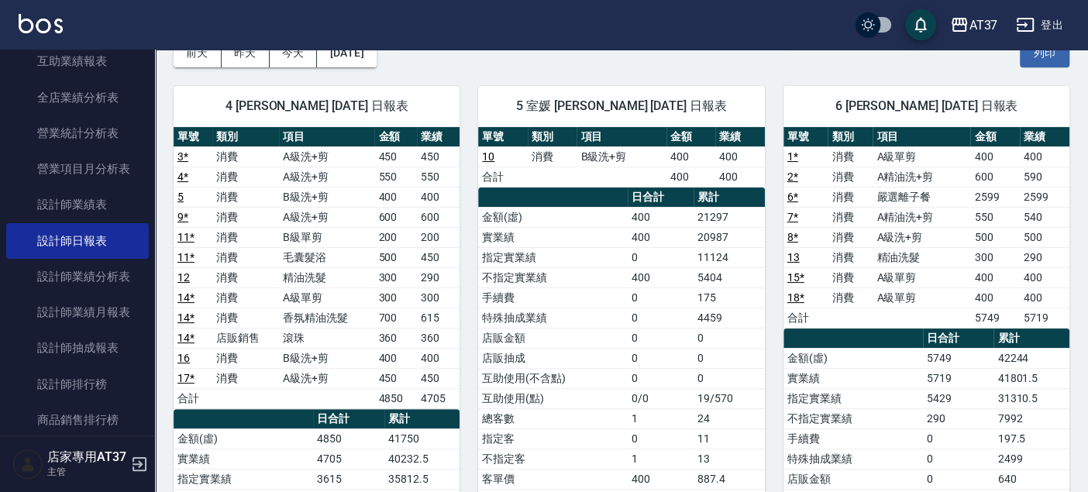  Describe the element at coordinates (1031, 398) in the screenshot. I see `td: 31310.5` at that location.